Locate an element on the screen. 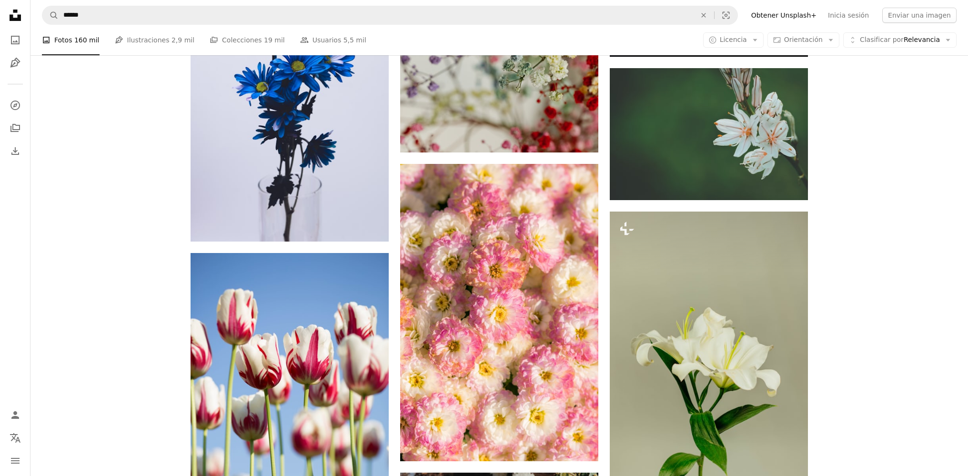 This screenshot has width=968, height=476. span: 19 mil is located at coordinates (274, 40).